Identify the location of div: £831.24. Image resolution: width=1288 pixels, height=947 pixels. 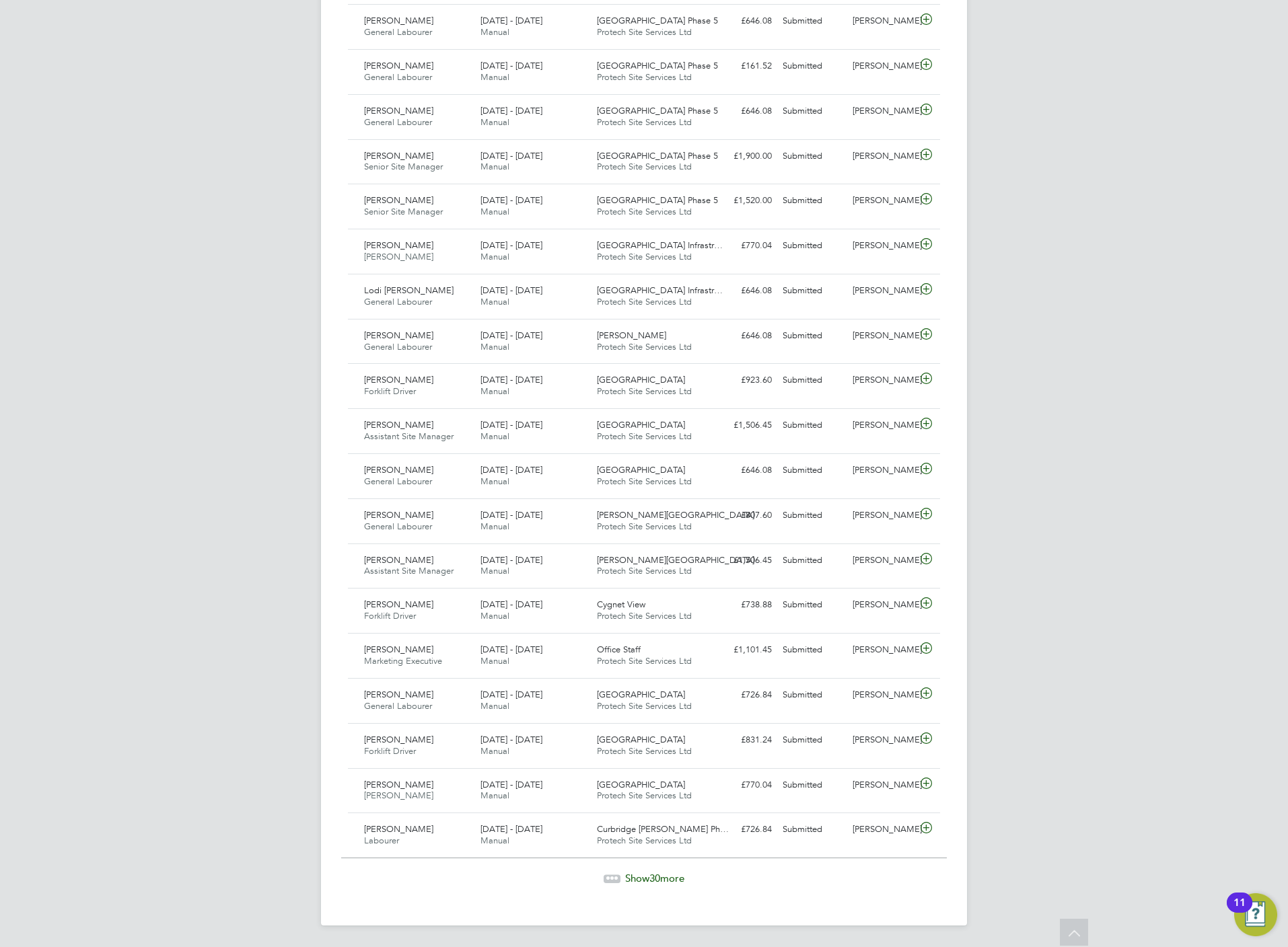
(742, 740).